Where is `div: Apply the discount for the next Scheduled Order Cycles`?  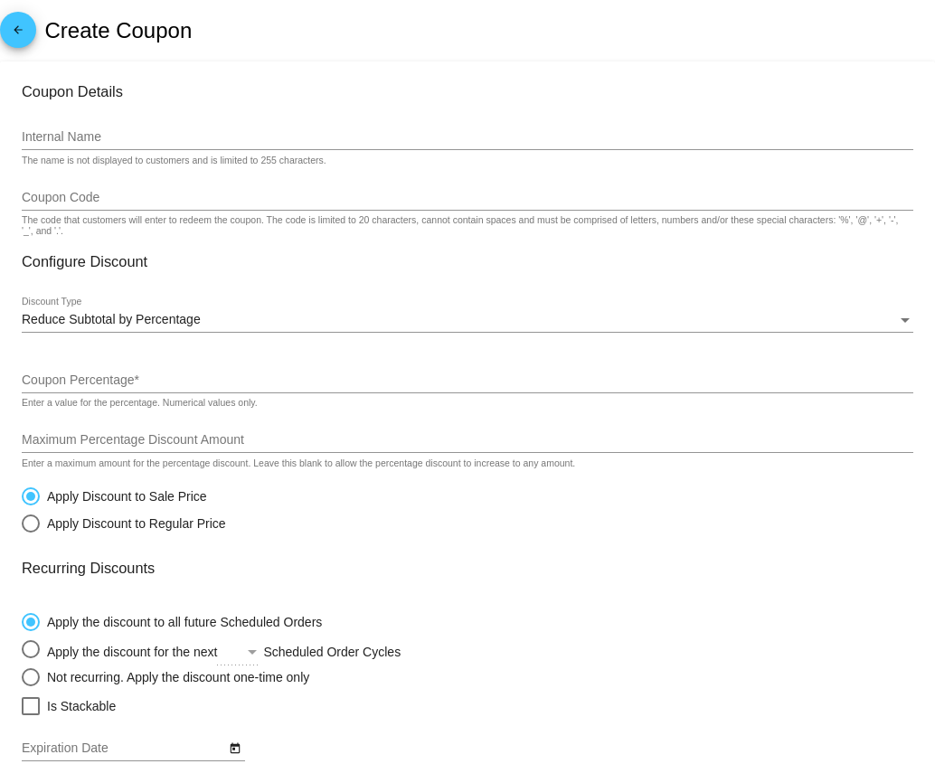
div: Apply the discount for the next Scheduled Order Cycles is located at coordinates (280, 649).